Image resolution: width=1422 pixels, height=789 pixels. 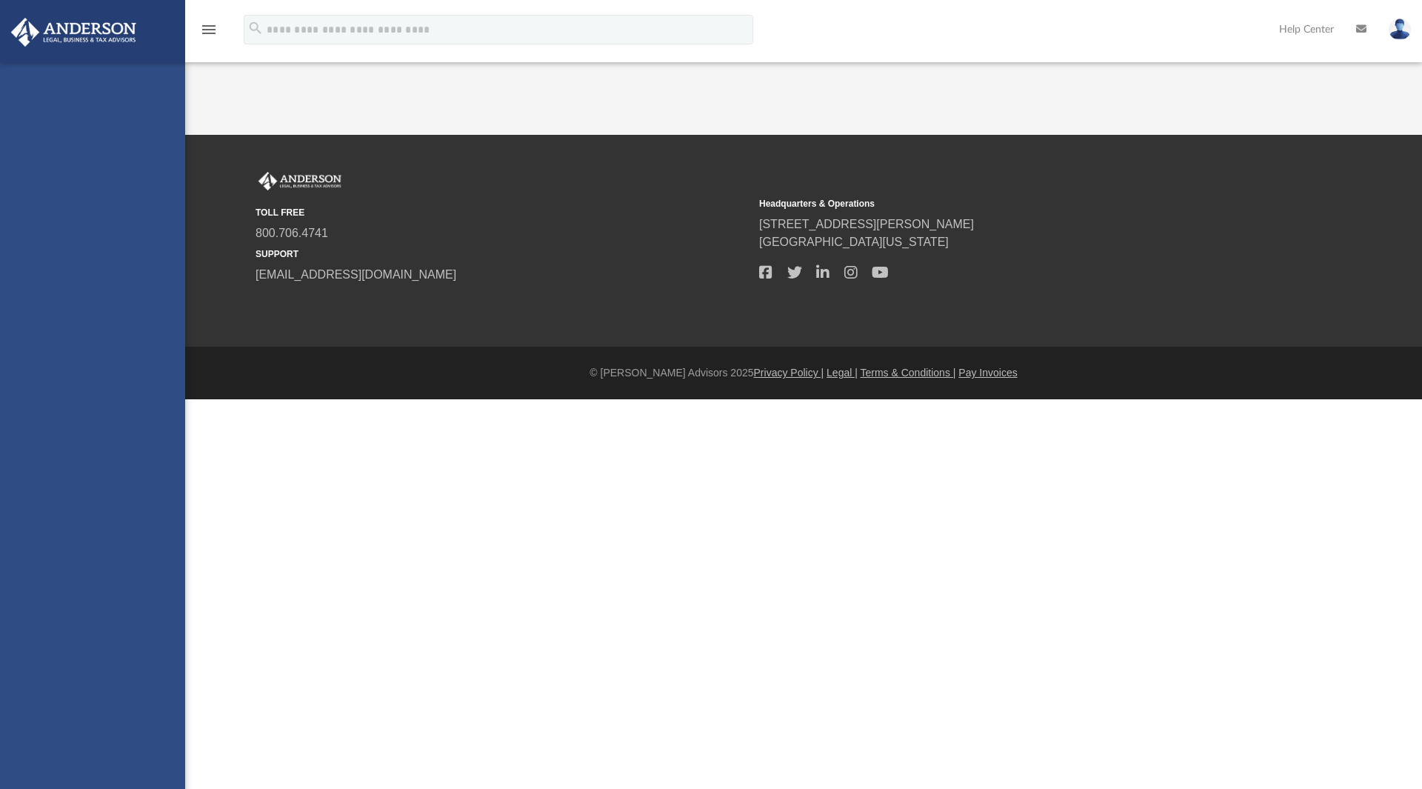 What do you see at coordinates (292, 233) in the screenshot?
I see `a: 800.706.4741` at bounding box center [292, 233].